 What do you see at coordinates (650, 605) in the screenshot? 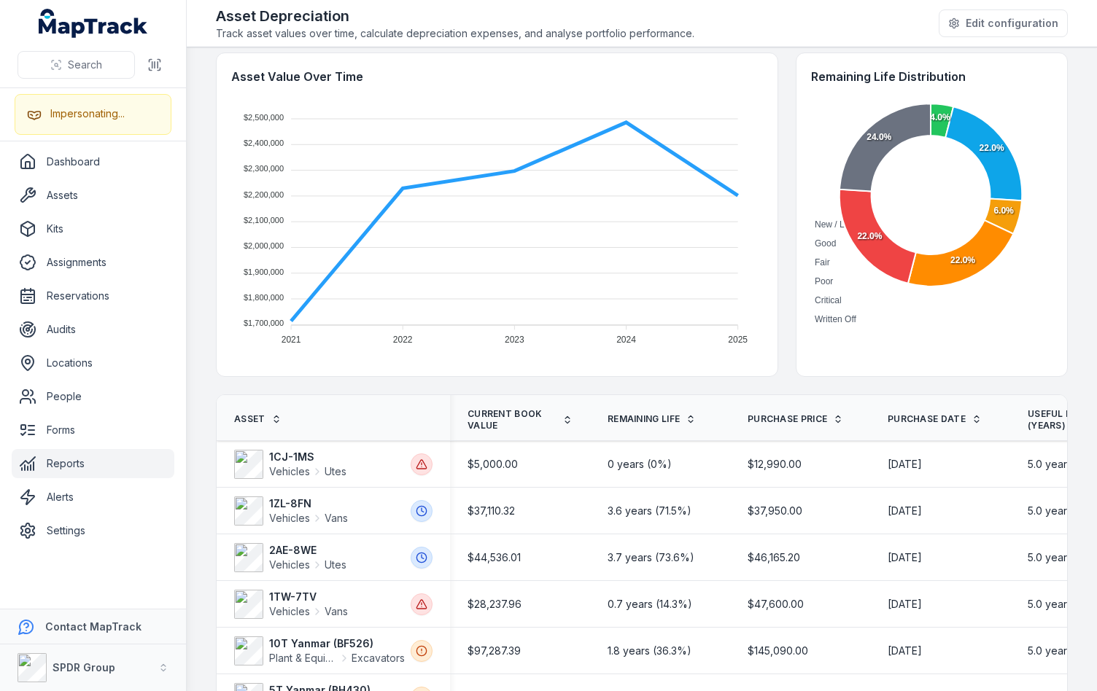
I see `span: 0.7 years ( 14.3% )` at bounding box center [650, 605].